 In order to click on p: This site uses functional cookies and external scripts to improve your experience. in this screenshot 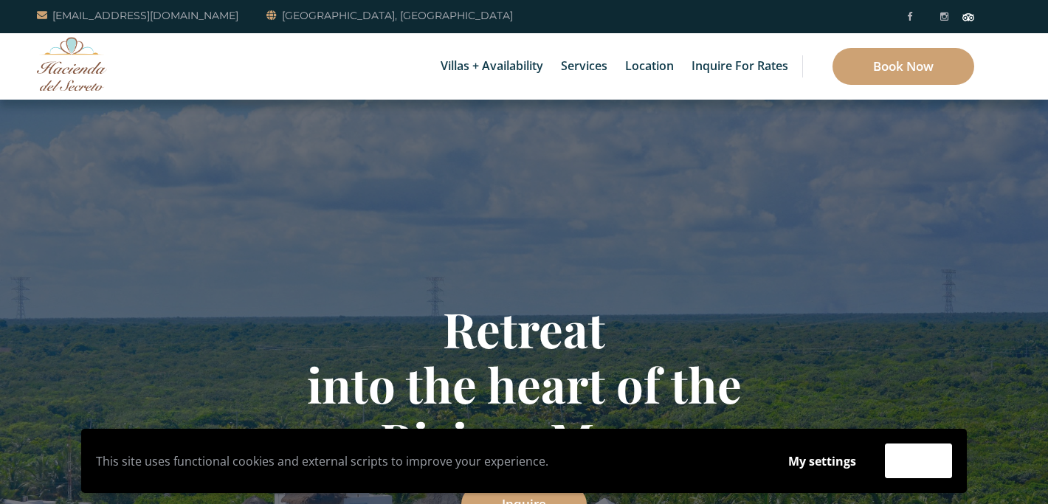, I will do `click(427, 461)`.